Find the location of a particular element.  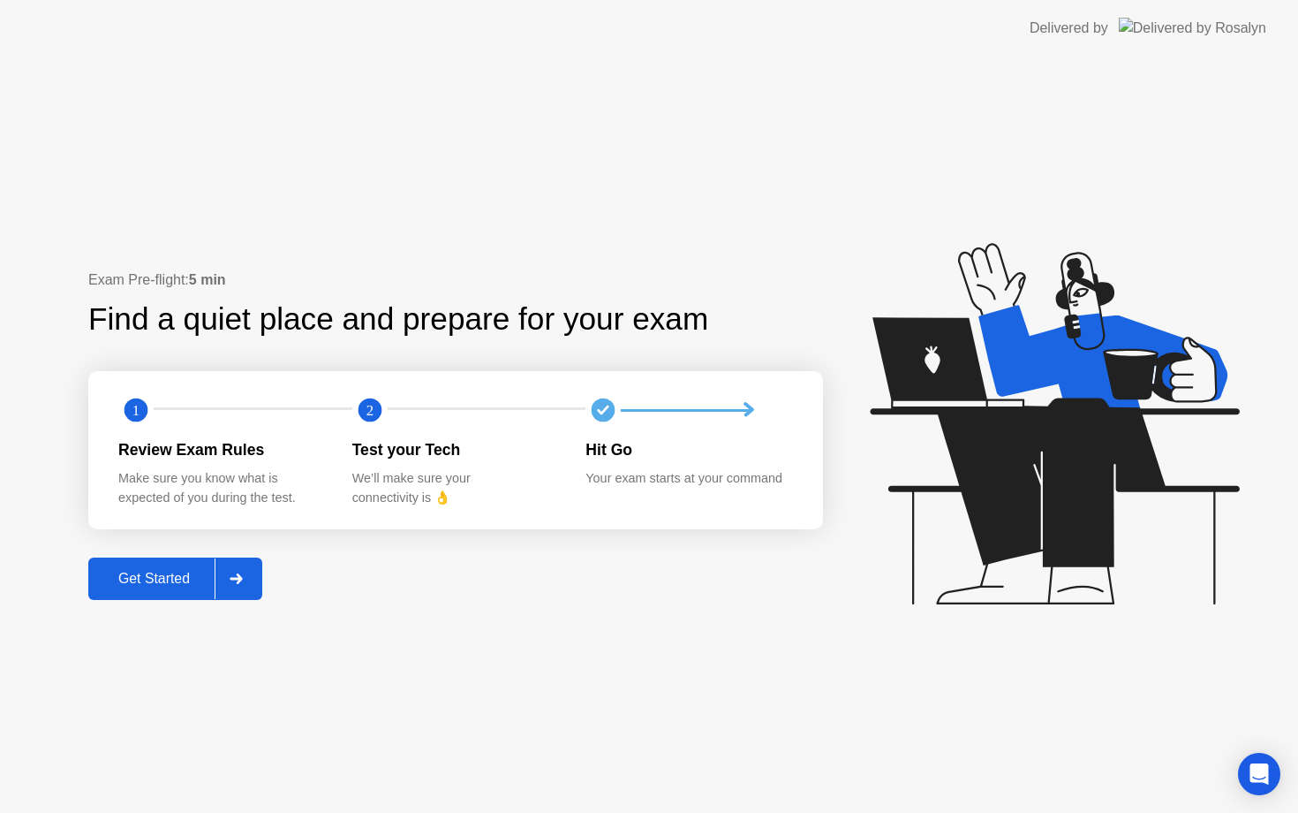

div: Get Started is located at coordinates (154, 578).